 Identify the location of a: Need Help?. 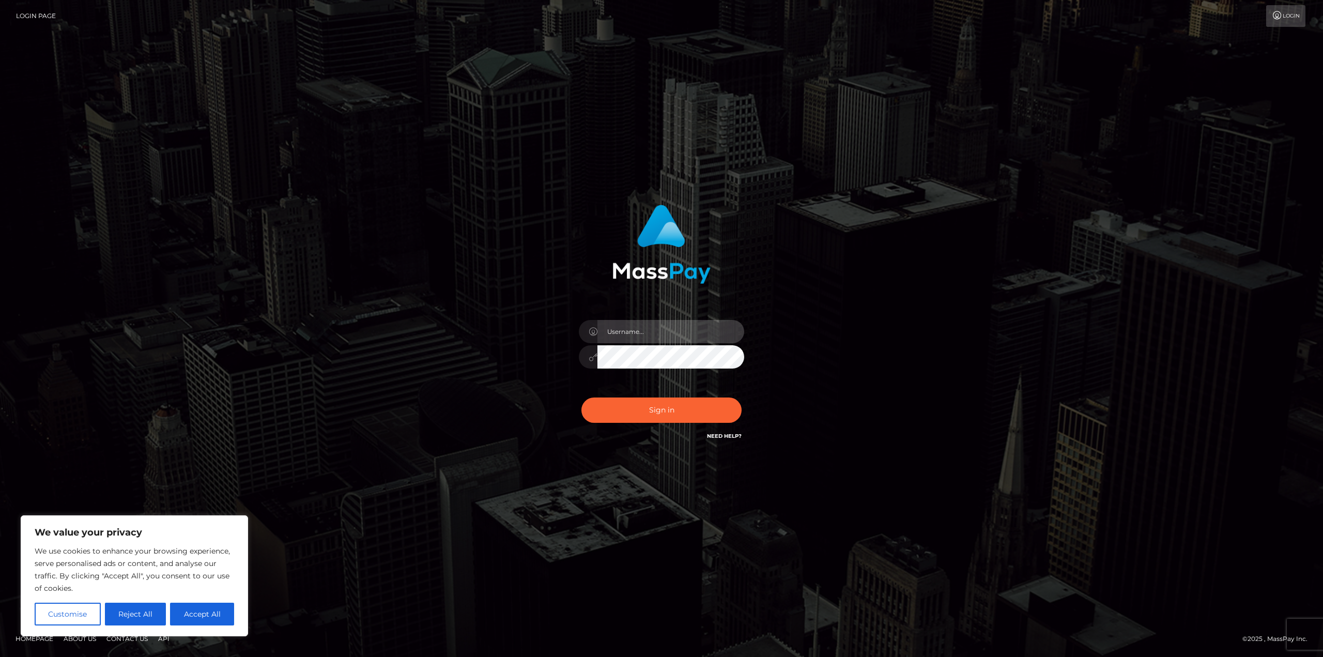
(724, 436).